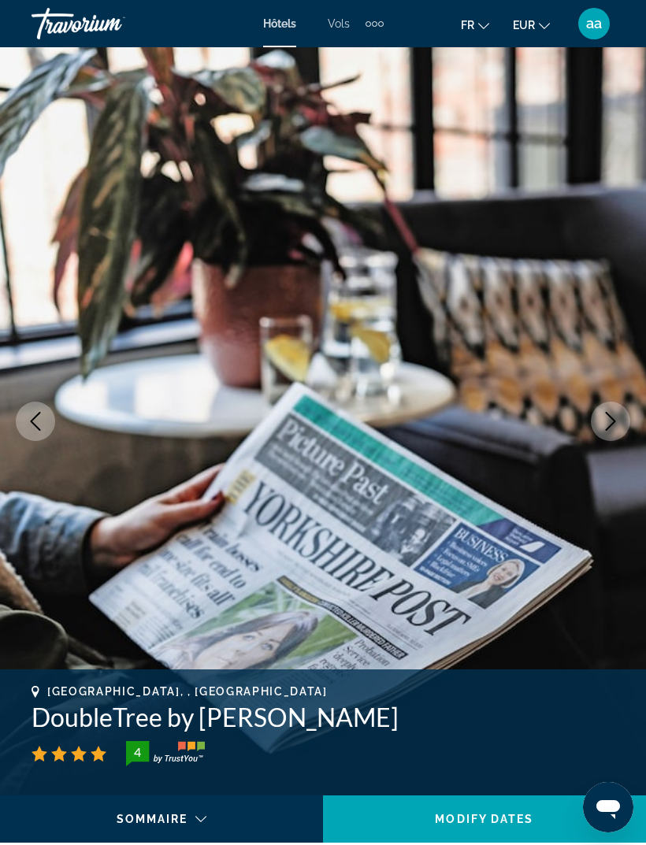  Describe the element at coordinates (279, 24) in the screenshot. I see `span: Hôtels` at that location.